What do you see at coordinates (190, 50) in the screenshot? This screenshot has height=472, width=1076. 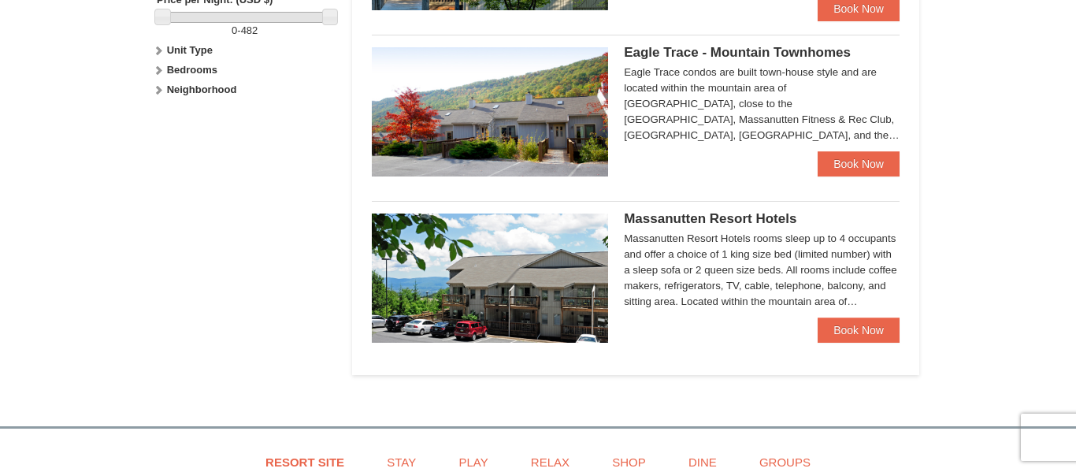 I see `strong: Unit Type` at bounding box center [190, 50].